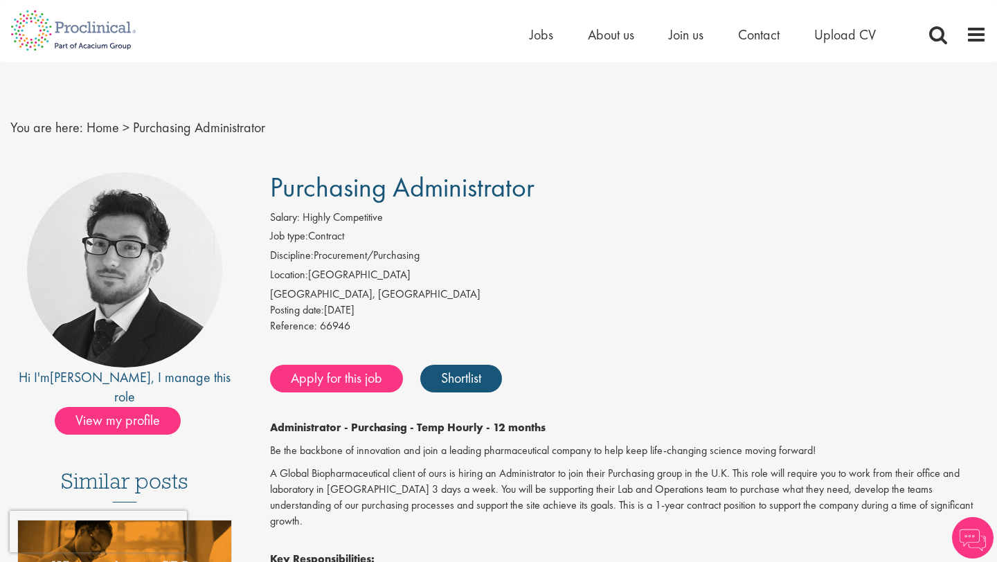 The image size is (997, 562). Describe the element at coordinates (46, 127) in the screenshot. I see `span: You are here:` at that location.